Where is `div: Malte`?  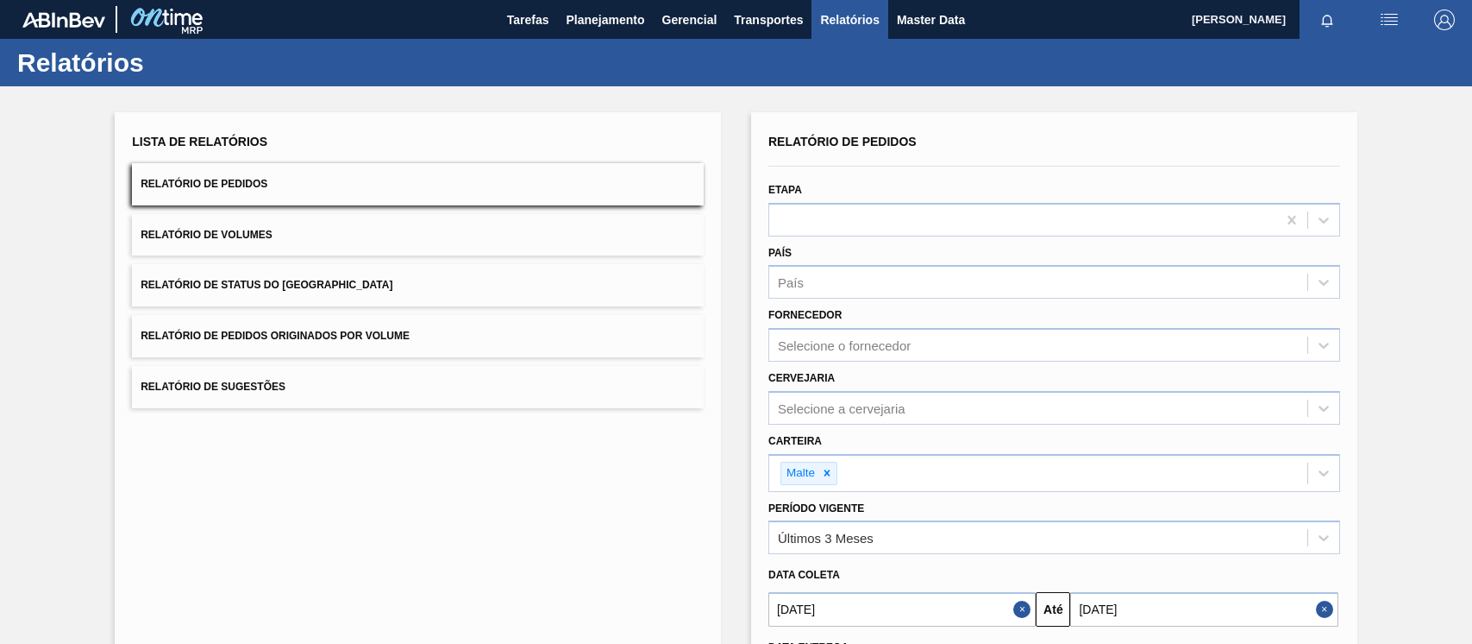
div: Malte is located at coordinates (800, 473).